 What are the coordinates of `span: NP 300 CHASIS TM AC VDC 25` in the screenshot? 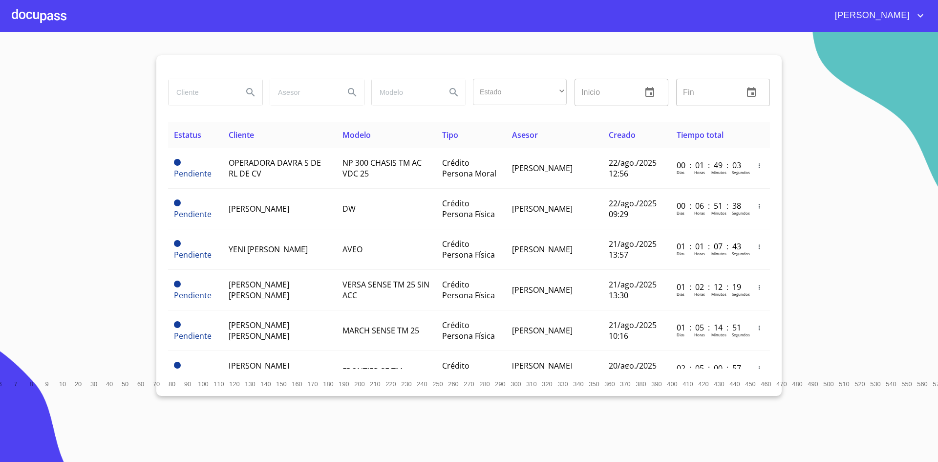 It's located at (382, 168).